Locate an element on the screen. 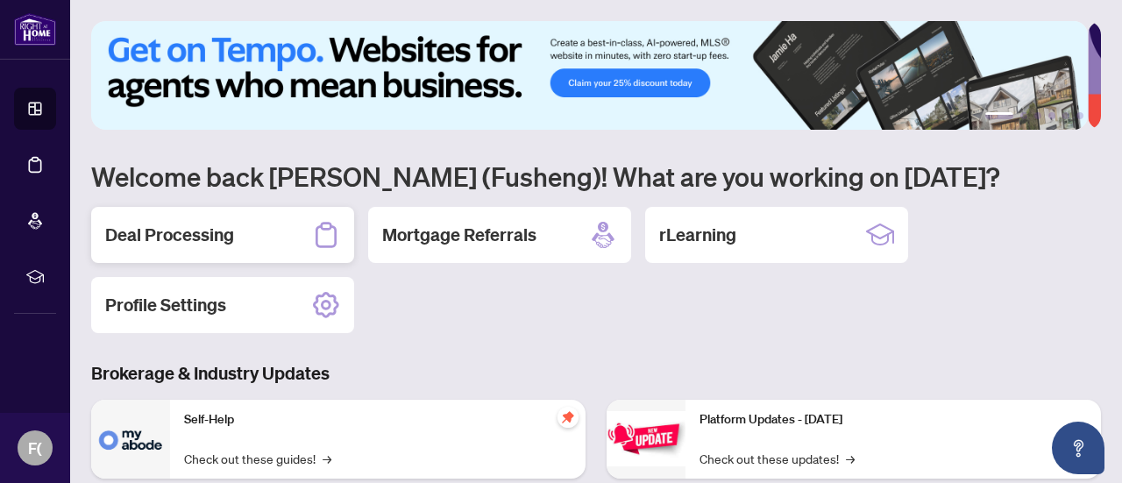 Image resolution: width=1122 pixels, height=483 pixels. p: Self-Help is located at coordinates (378, 420).